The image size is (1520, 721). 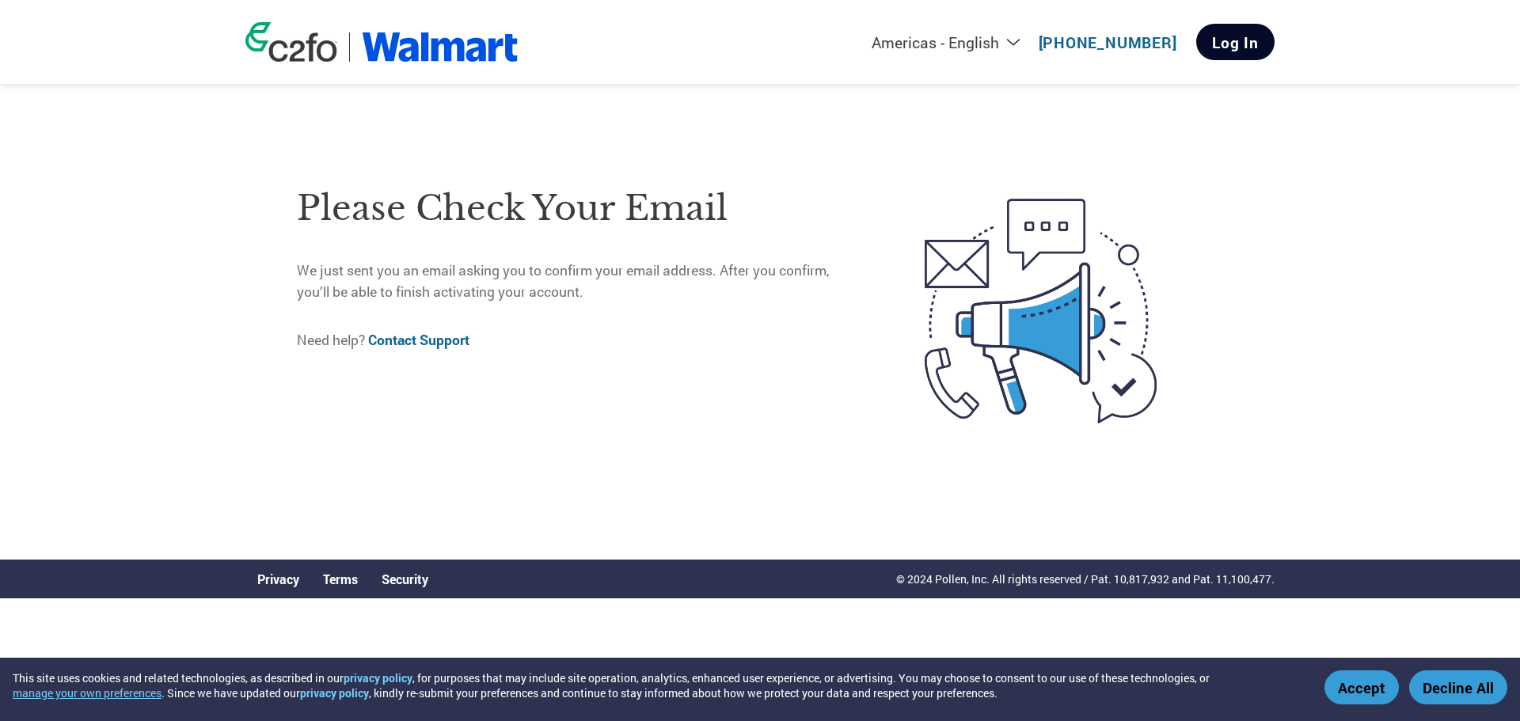 I want to click on div: This site uses cookies and related technologies, as described in our , for purposes that may incl..., so click(x=657, y=686).